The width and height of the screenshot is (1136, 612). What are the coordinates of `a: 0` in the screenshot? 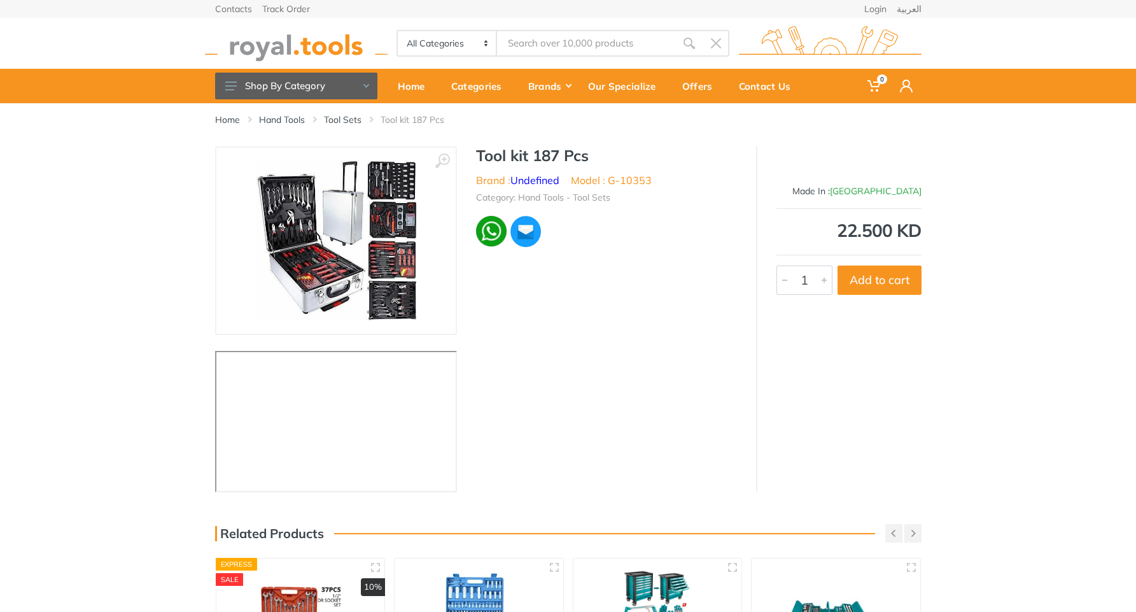 It's located at (875, 86).